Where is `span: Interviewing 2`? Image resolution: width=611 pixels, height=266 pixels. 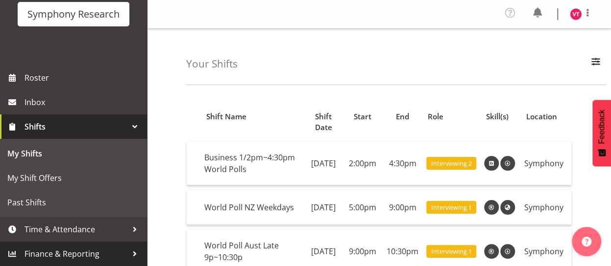
span: Interviewing 2 is located at coordinates (450, 164).